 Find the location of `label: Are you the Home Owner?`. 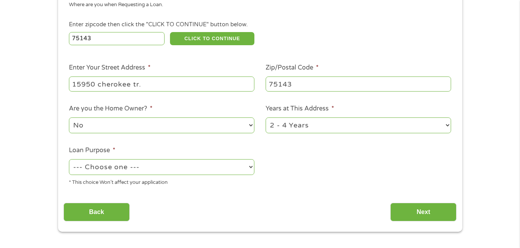

label: Are you the Home Owner? is located at coordinates (111, 109).